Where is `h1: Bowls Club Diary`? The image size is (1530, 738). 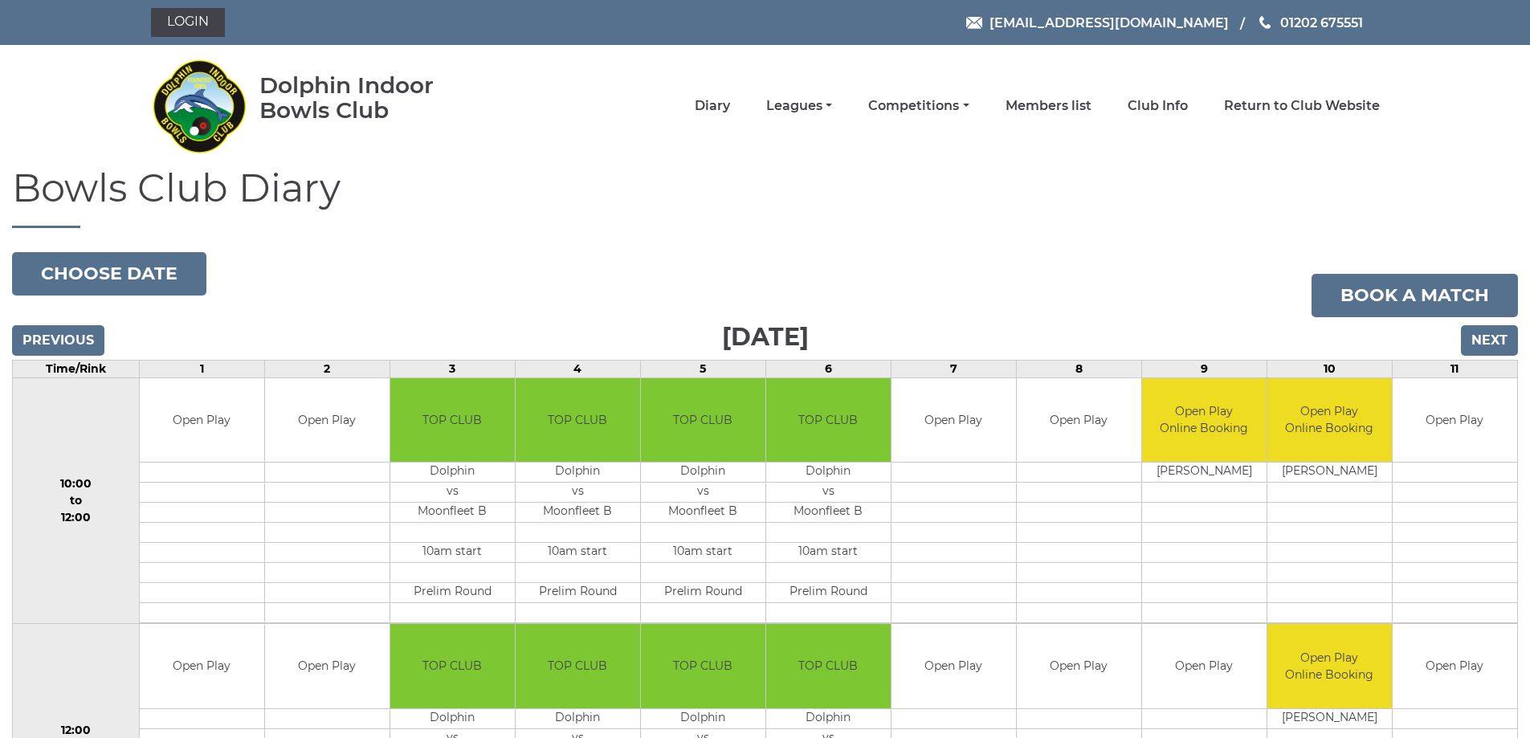
h1: Bowls Club Diary is located at coordinates (765, 198).